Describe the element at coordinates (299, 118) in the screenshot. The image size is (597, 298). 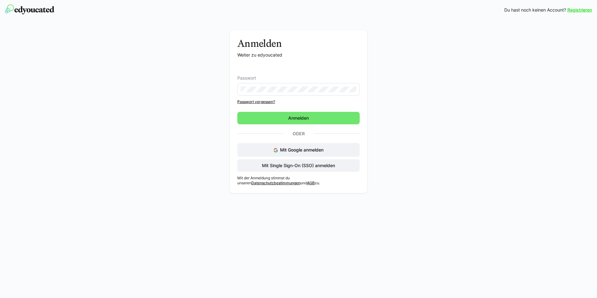
I see `span: Anmelden` at that location.